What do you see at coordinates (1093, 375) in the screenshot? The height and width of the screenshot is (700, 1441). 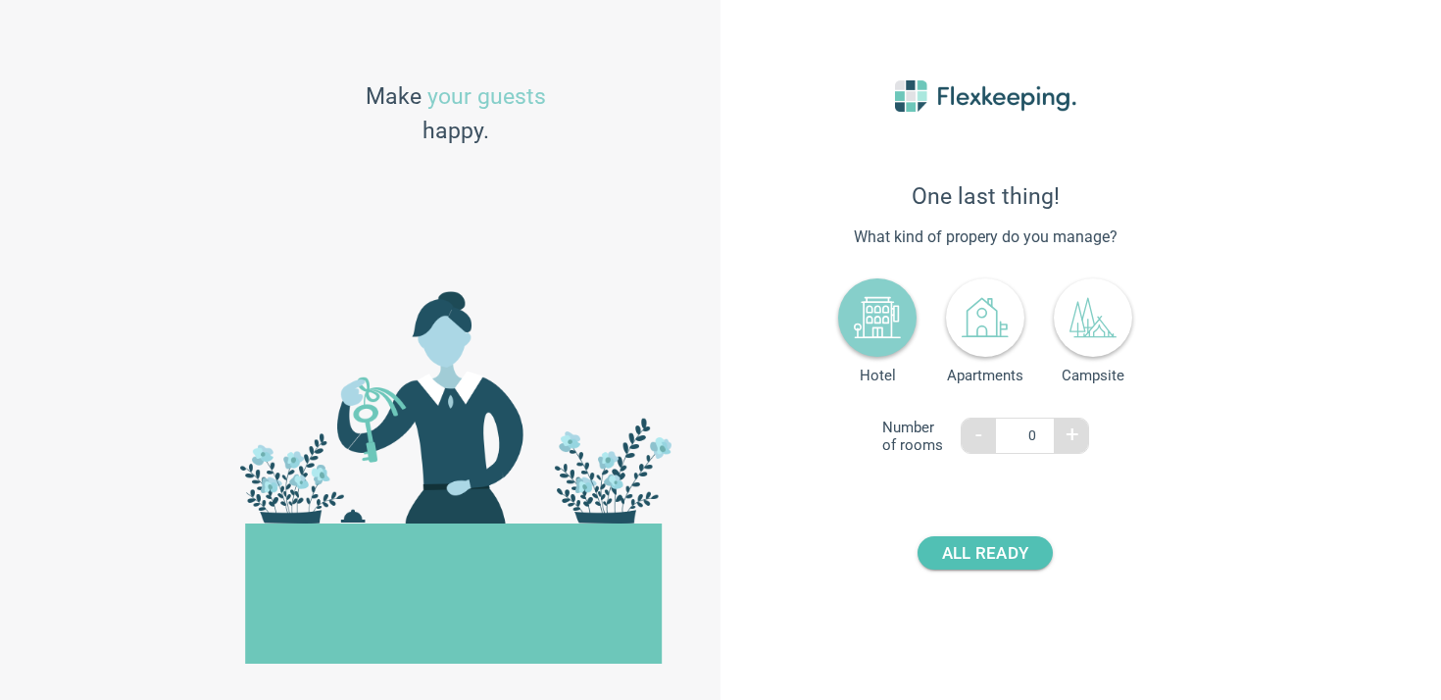 I see `span: Campsite` at bounding box center [1093, 375].